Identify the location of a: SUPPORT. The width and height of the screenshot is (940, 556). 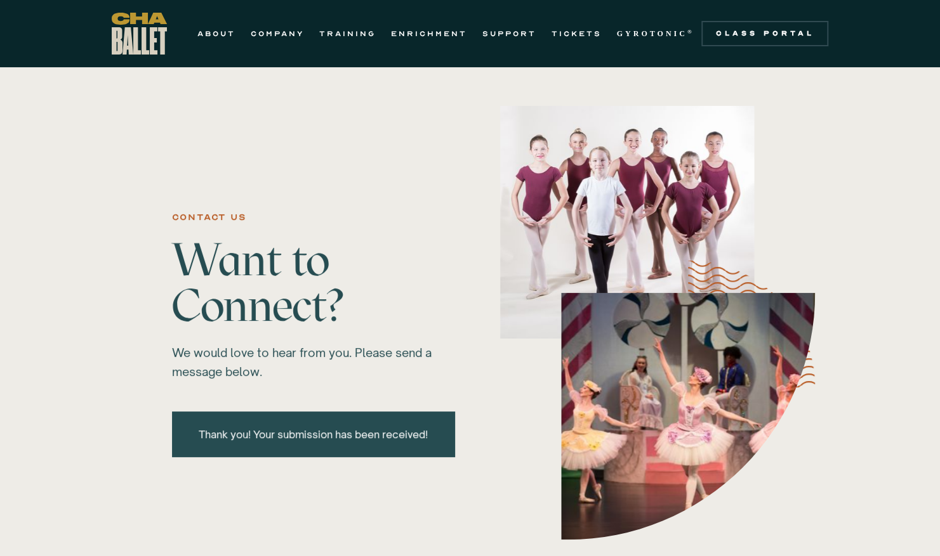
(509, 34).